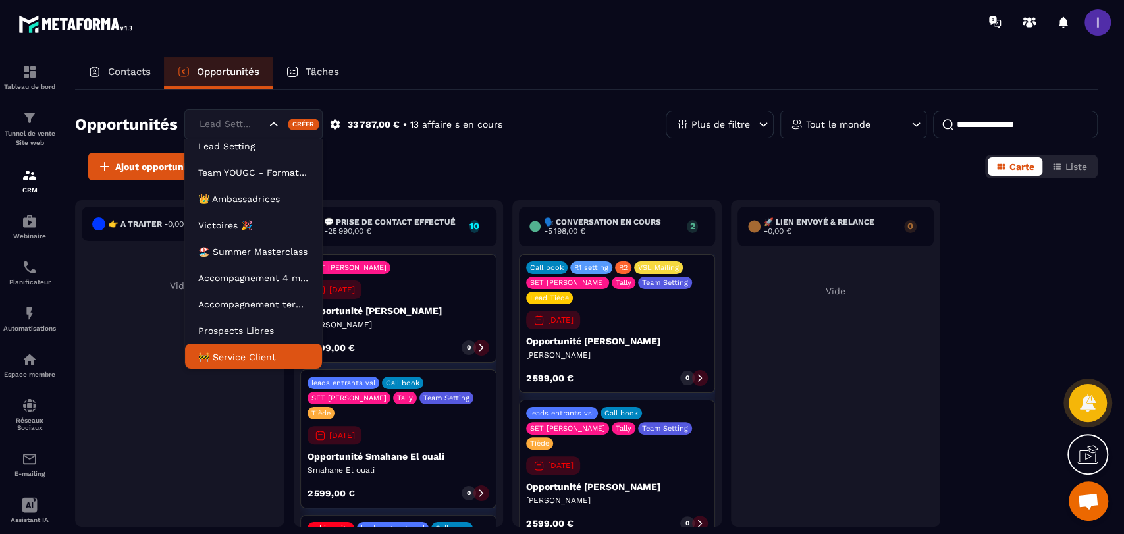  I want to click on p: Réseaux Sociaux, so click(30, 424).